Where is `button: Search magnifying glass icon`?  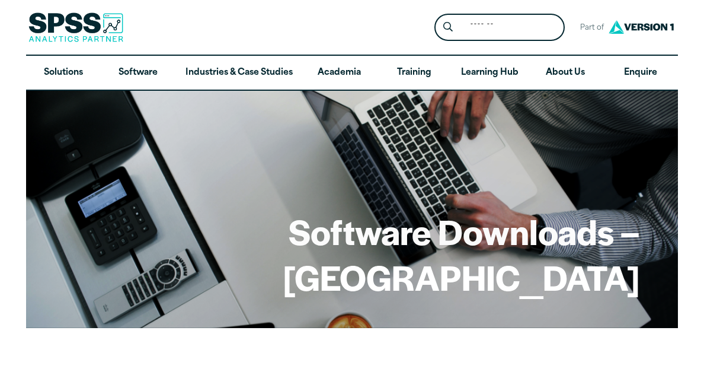
button: Search magnifying glass icon is located at coordinates (448, 27).